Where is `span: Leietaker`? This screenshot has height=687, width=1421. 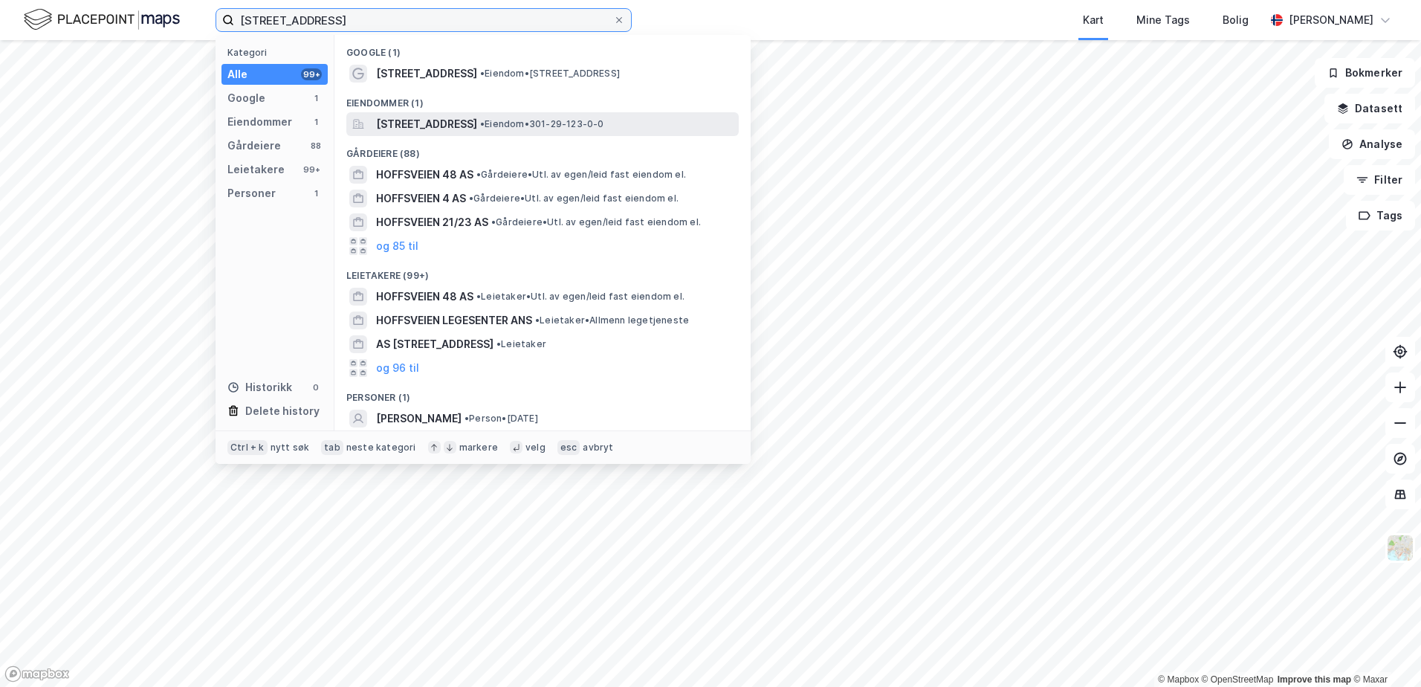
span: Leietaker is located at coordinates (521, 344).